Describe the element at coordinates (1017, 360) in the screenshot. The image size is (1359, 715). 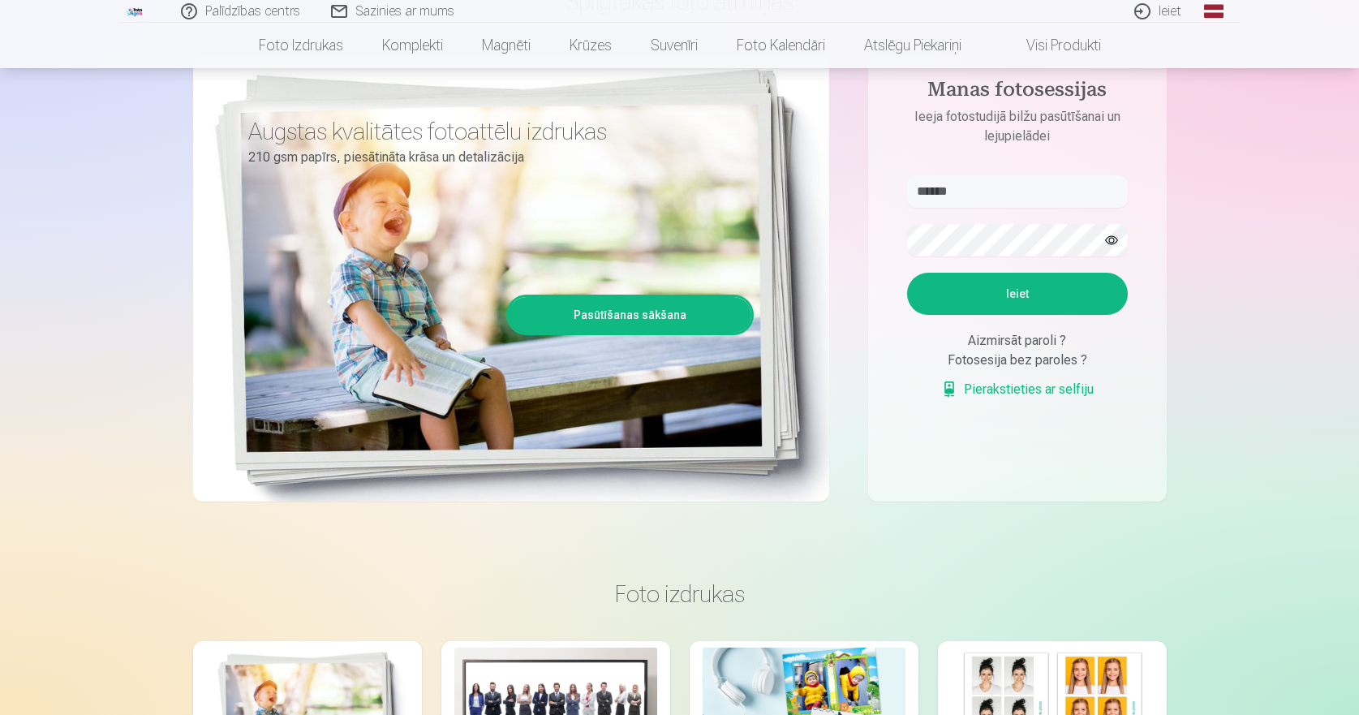
I see `div: Fotosesija bez paroles ?` at that location.